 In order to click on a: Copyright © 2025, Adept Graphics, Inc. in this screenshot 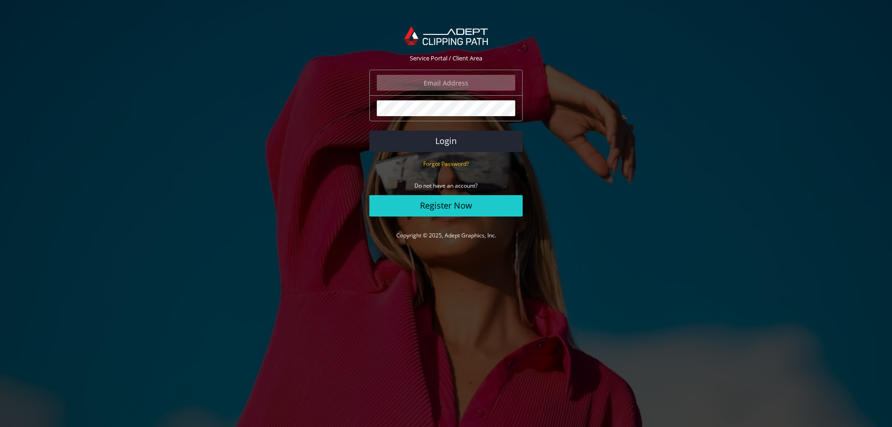, I will do `click(446, 235)`.